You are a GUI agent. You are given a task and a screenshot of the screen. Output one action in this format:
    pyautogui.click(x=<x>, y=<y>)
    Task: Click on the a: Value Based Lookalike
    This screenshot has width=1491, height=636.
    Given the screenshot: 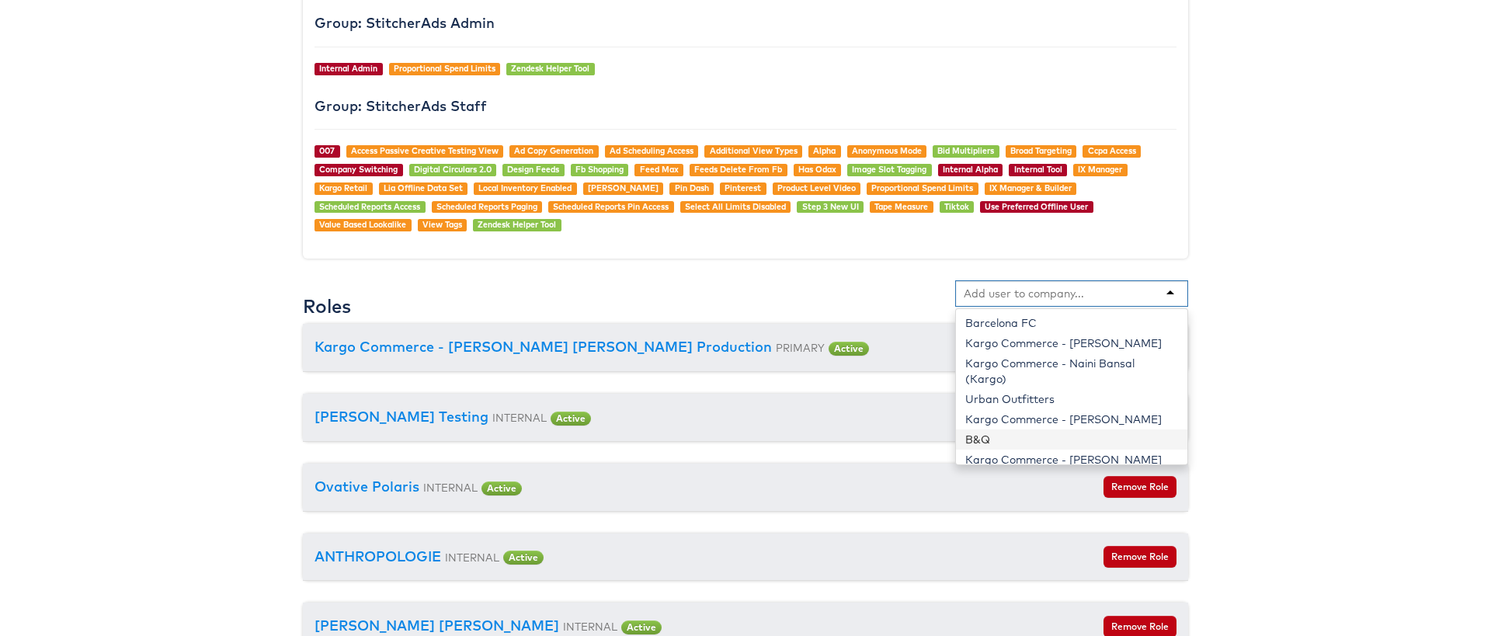 What is the action you would take?
    pyautogui.click(x=363, y=224)
    